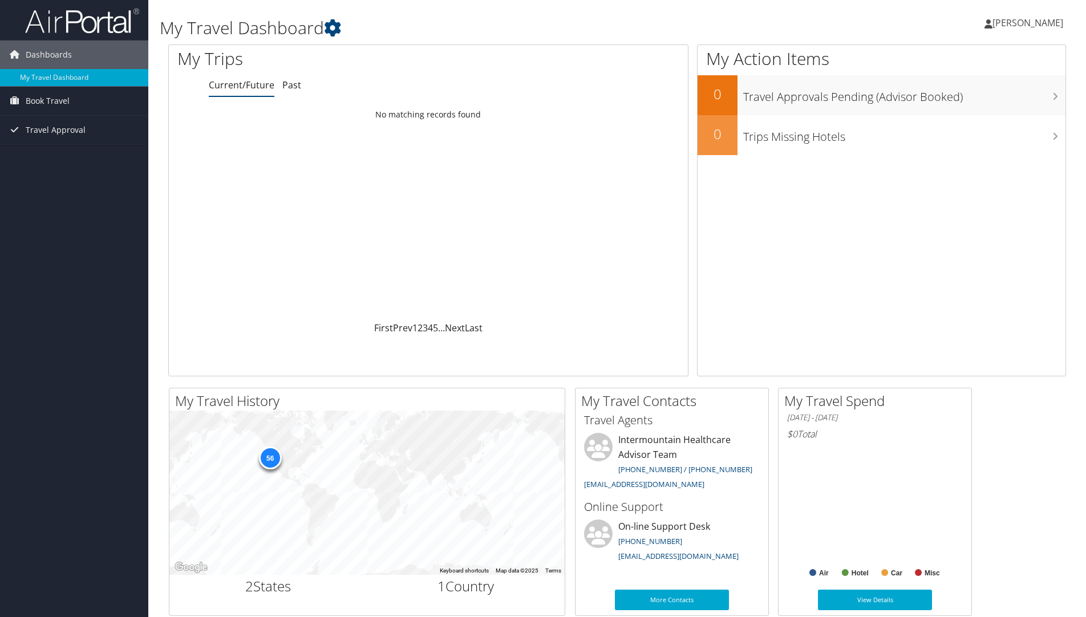  Describe the element at coordinates (792, 434) in the screenshot. I see `span: $0` at that location.